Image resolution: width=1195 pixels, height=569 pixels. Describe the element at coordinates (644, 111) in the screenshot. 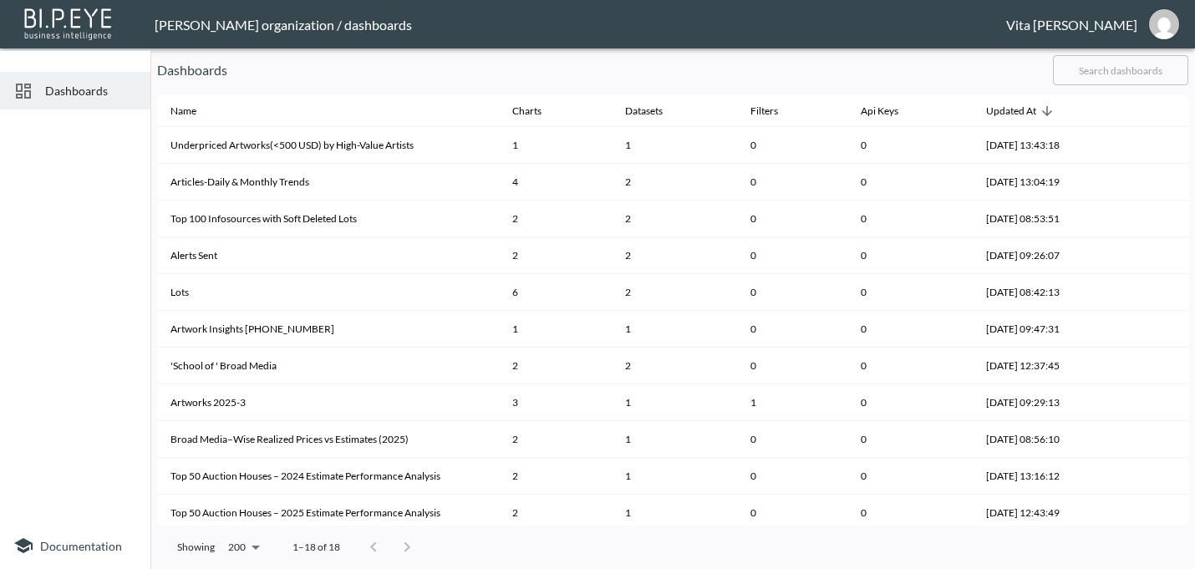

I see `div: Datasets` at that location.